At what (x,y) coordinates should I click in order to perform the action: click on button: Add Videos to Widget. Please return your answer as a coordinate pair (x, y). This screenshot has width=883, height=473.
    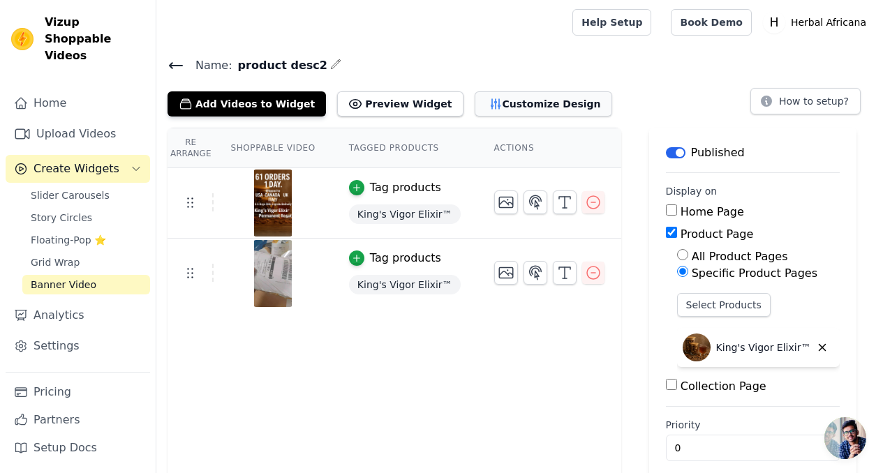
    Looking at the image, I should click on (246, 104).